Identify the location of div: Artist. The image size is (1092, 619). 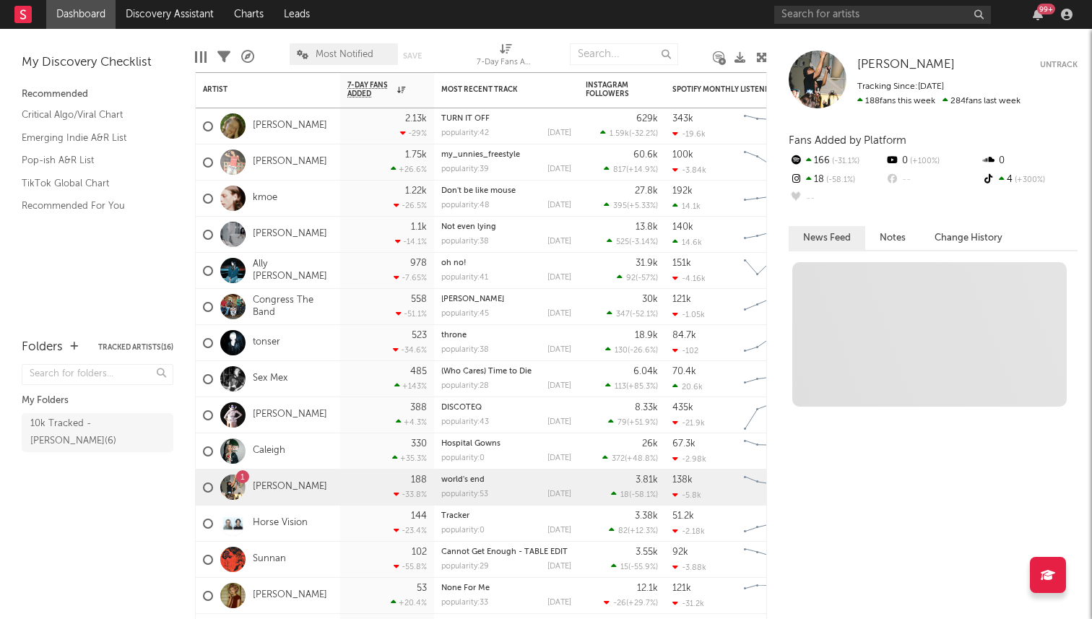
(257, 90).